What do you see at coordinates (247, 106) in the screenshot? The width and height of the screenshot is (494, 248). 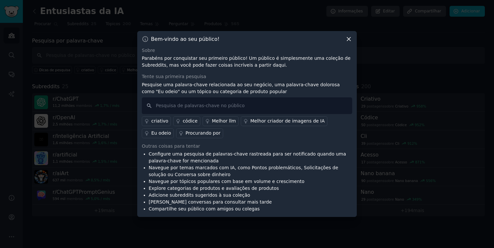 I see `input: Pesquisa de palavras-chave no público` at bounding box center [247, 106].